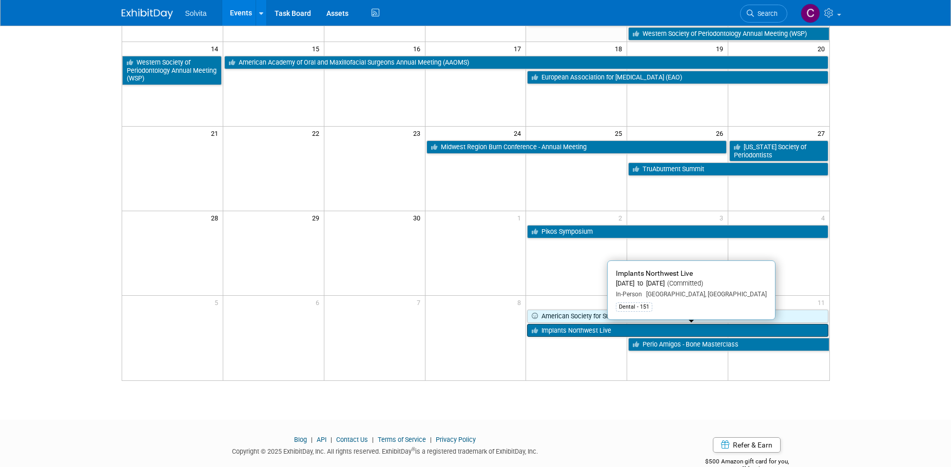 Image resolution: width=951 pixels, height=467 pixels. Describe the element at coordinates (810, 13) in the screenshot. I see `img: Cindy Miller` at that location.